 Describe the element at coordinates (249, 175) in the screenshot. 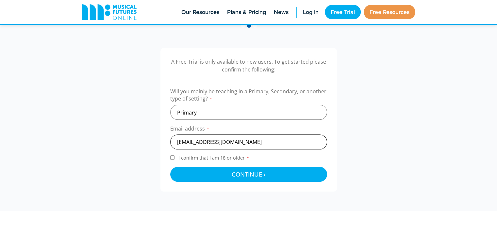

I see `button: Continue ›` at that location.